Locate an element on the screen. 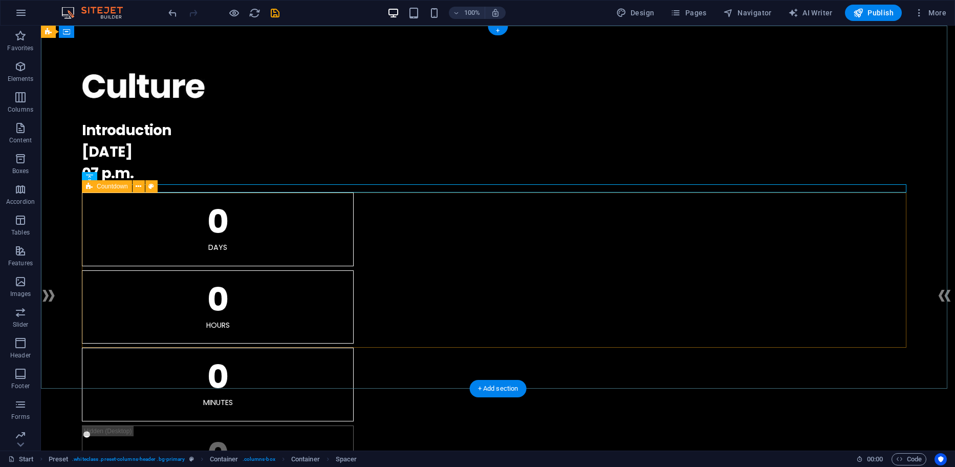  span: . columns-box is located at coordinates (259, 459).